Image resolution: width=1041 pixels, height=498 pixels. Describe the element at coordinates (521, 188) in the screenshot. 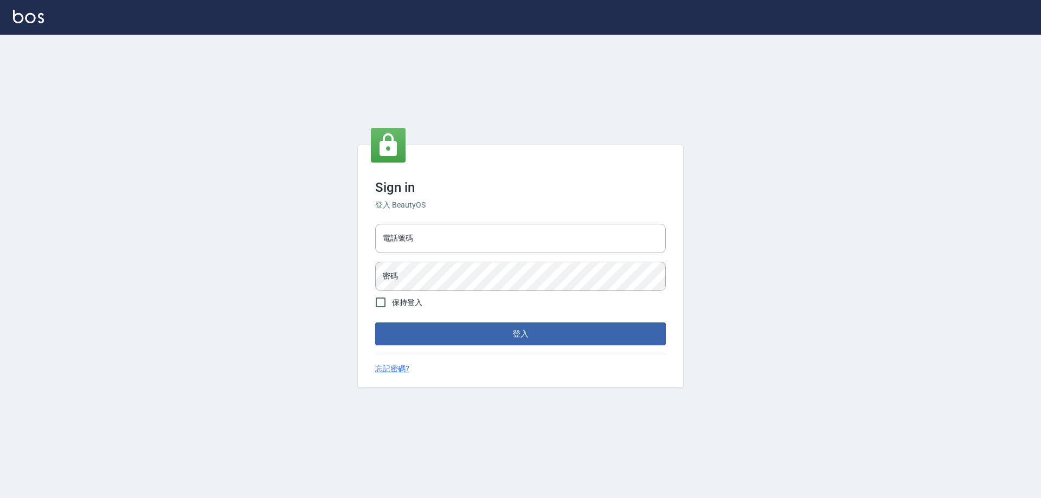

I see `h3: Sign in` at that location.